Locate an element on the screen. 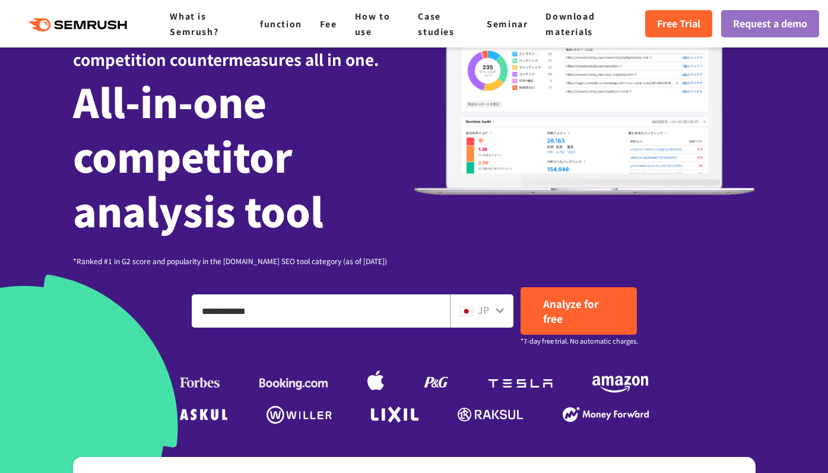 The image size is (828, 473). a: Download materials is located at coordinates (570, 24).